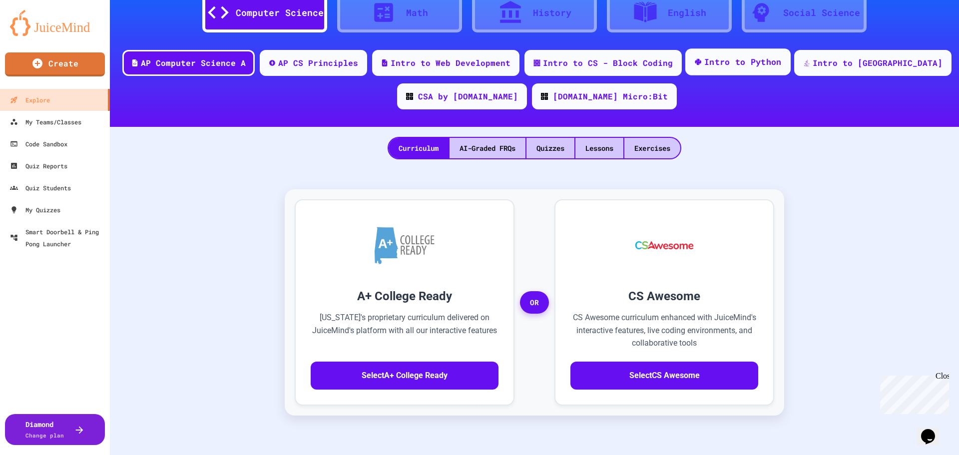 Image resolution: width=959 pixels, height=455 pixels. What do you see at coordinates (664, 296) in the screenshot?
I see `h3: CS Awesome` at bounding box center [664, 296].